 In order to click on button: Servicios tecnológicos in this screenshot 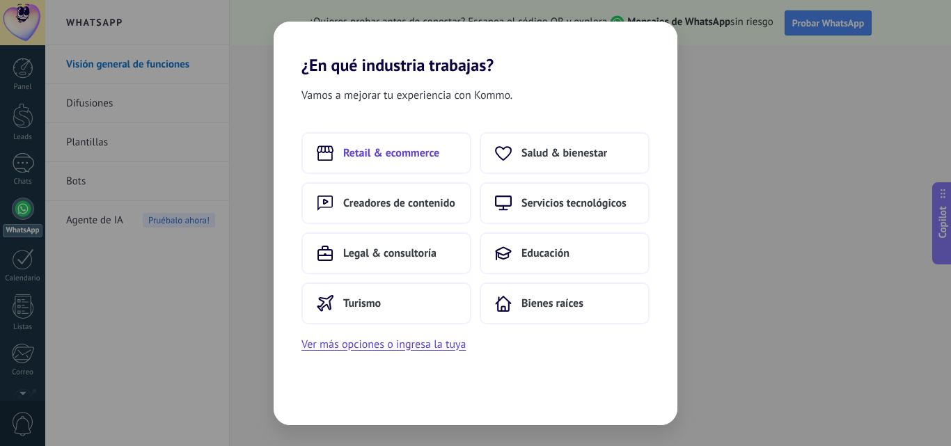, I will do `click(564, 203)`.